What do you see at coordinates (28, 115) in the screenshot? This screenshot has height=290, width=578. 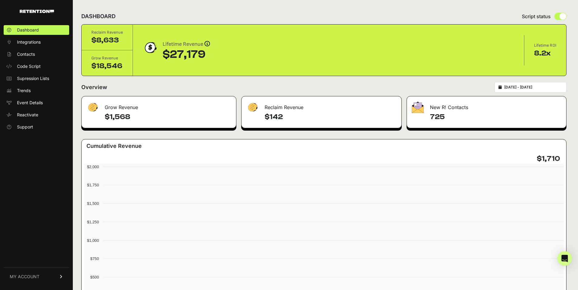 I see `span: Reactivate` at bounding box center [28, 115].